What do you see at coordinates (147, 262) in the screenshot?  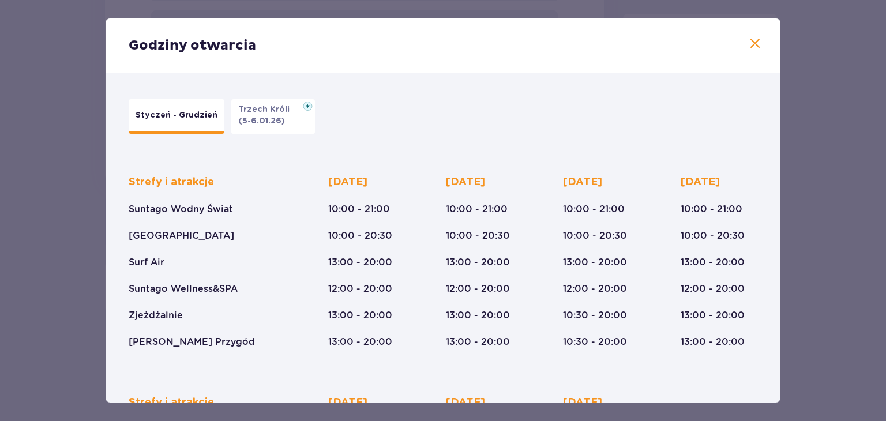 I see `p: Surf Air` at bounding box center [147, 262].